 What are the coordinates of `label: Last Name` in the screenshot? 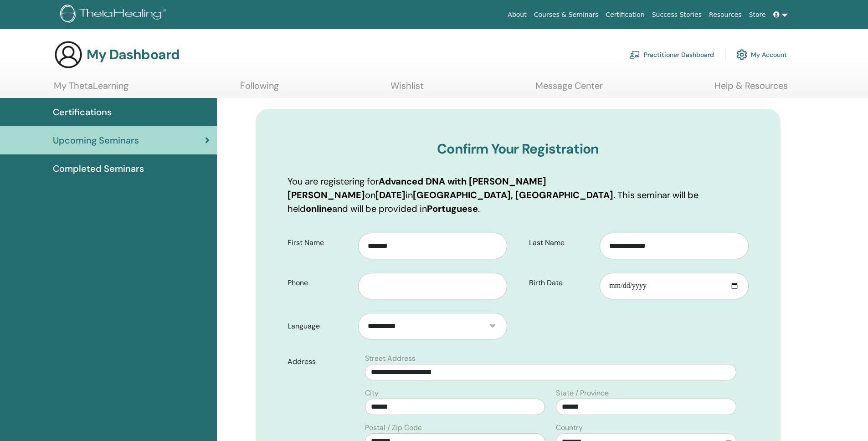 It's located at (561, 243).